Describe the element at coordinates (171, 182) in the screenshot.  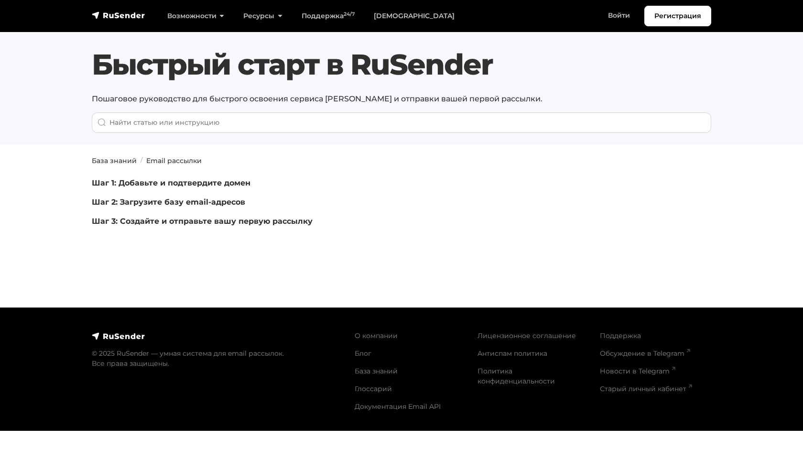
I see `a: Шаг 1: Добавьте и подтвердите домен` at that location.